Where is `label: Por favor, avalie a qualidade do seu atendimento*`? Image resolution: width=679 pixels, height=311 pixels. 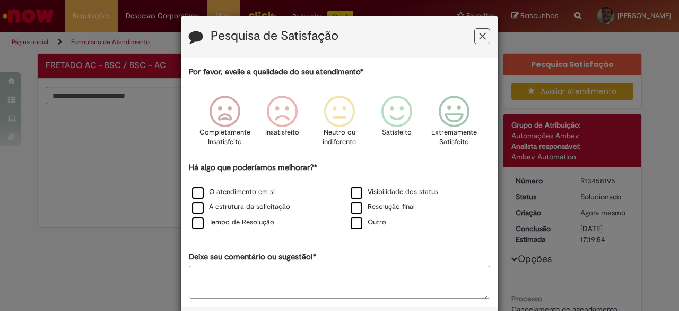 label: Por favor, avalie a qualidade do seu atendimento* is located at coordinates (276, 72).